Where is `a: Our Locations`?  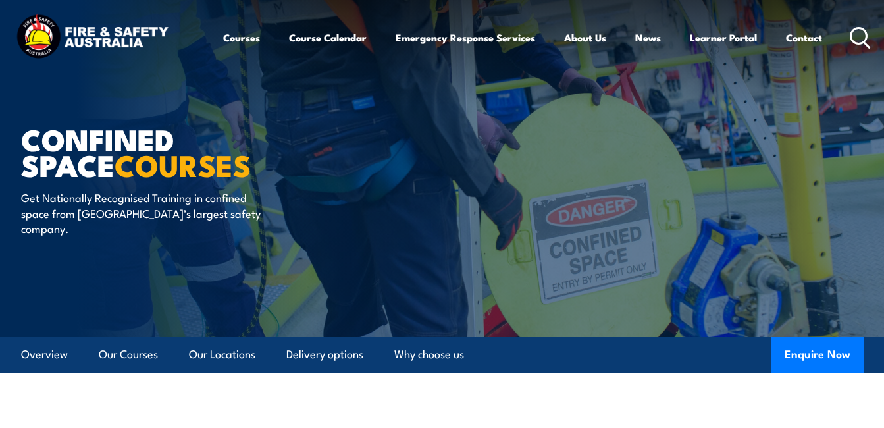
a: Our Locations is located at coordinates (222, 354).